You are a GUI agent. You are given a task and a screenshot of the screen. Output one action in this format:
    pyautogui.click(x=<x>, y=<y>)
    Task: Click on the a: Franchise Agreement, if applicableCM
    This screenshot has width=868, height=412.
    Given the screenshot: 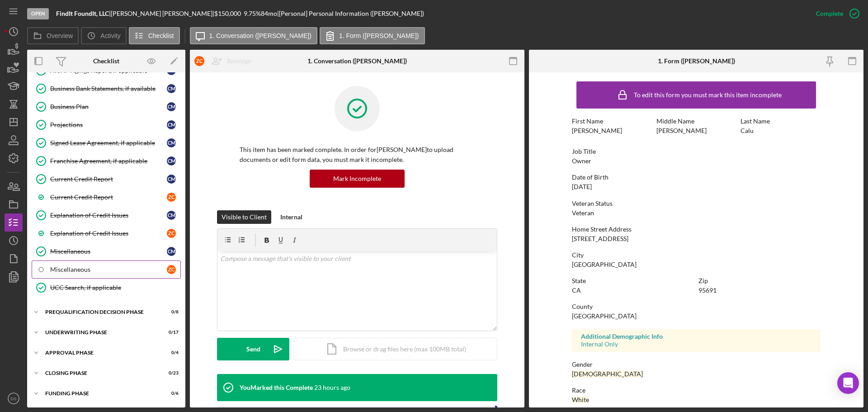 What is the action you would take?
    pyautogui.click(x=106, y=161)
    